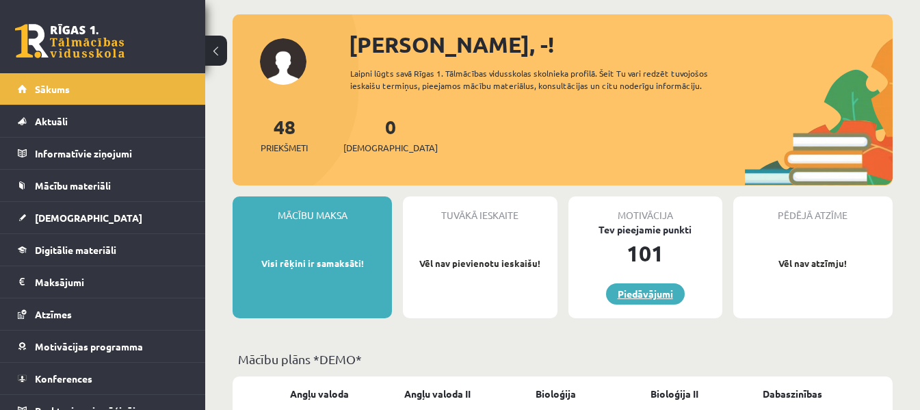  I want to click on p: Vēl nav atzīmju!, so click(813, 263).